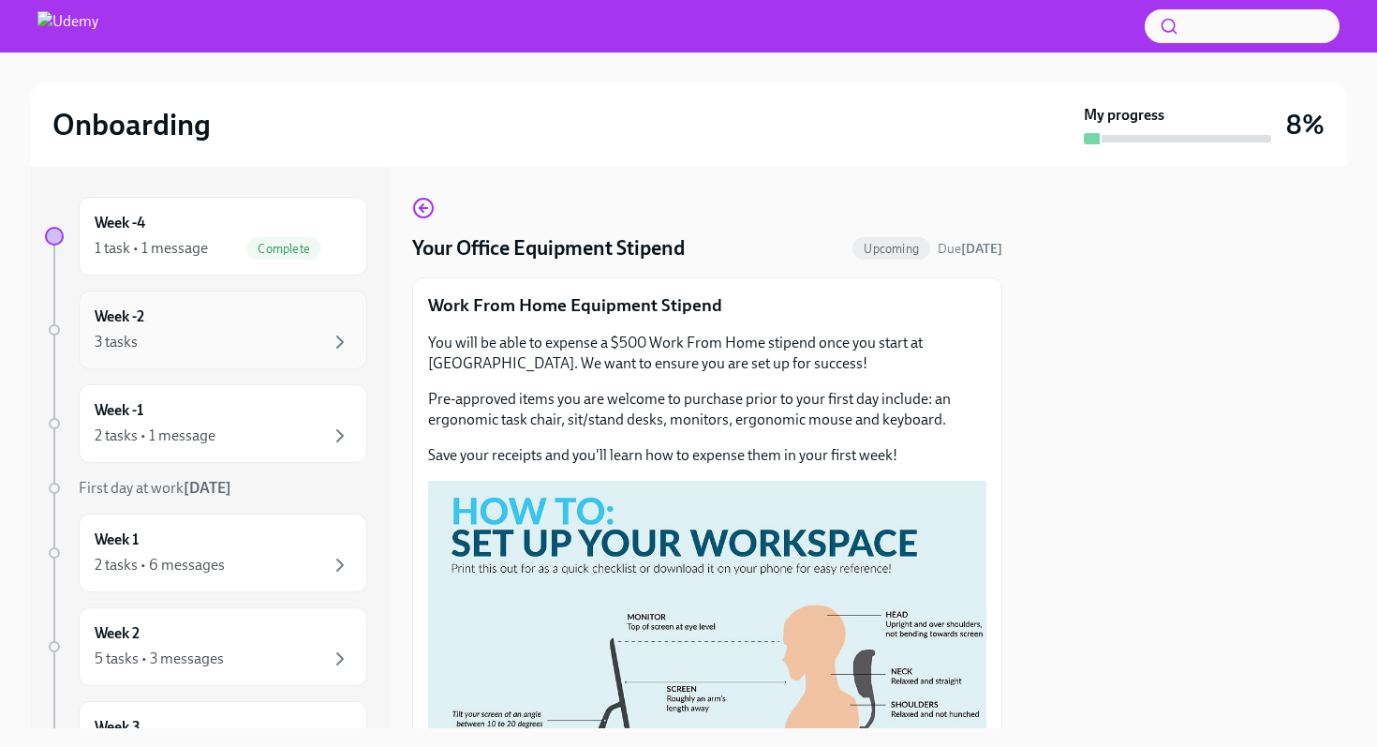 This screenshot has width=1377, height=747. What do you see at coordinates (155, 436) in the screenshot?
I see `div: 2 tasks • 1 message` at bounding box center [155, 436].